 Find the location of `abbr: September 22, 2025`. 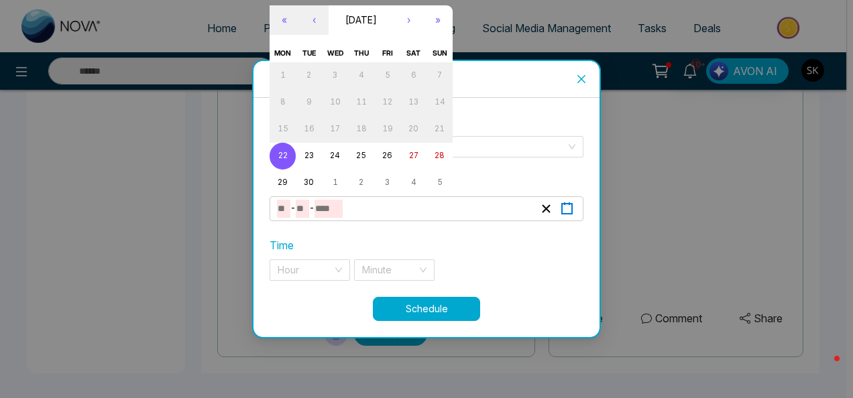

abbr: September 22, 2025 is located at coordinates (283, 156).